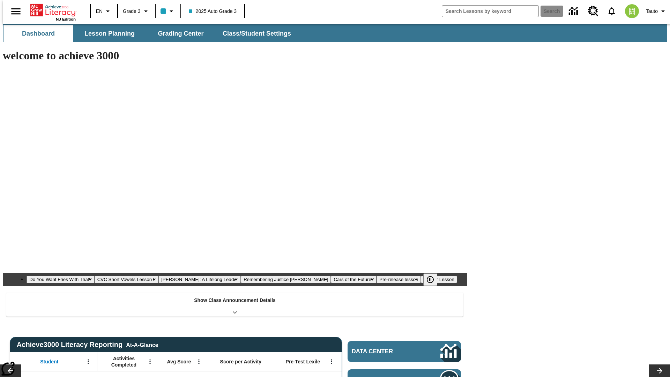  I want to click on button: Slide 3 Dianne Feinstein: A Lifelong Leader, so click(200, 279).